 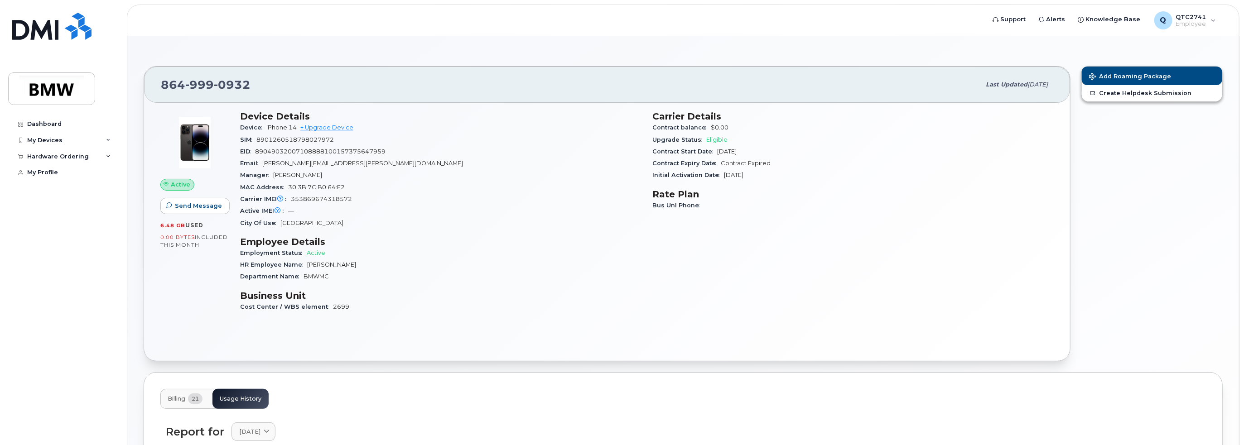 I want to click on span: used, so click(x=194, y=225).